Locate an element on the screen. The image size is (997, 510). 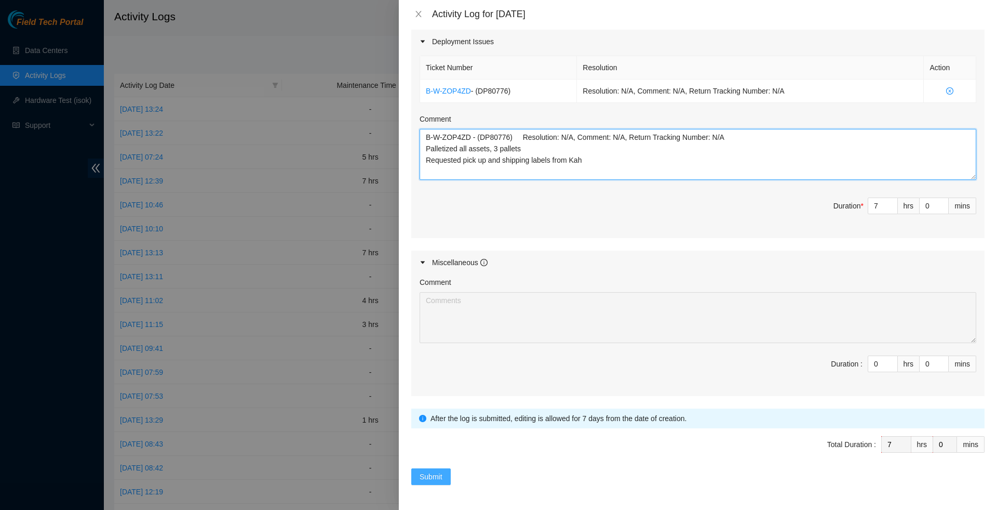
span: Submit is located at coordinates (431, 476).